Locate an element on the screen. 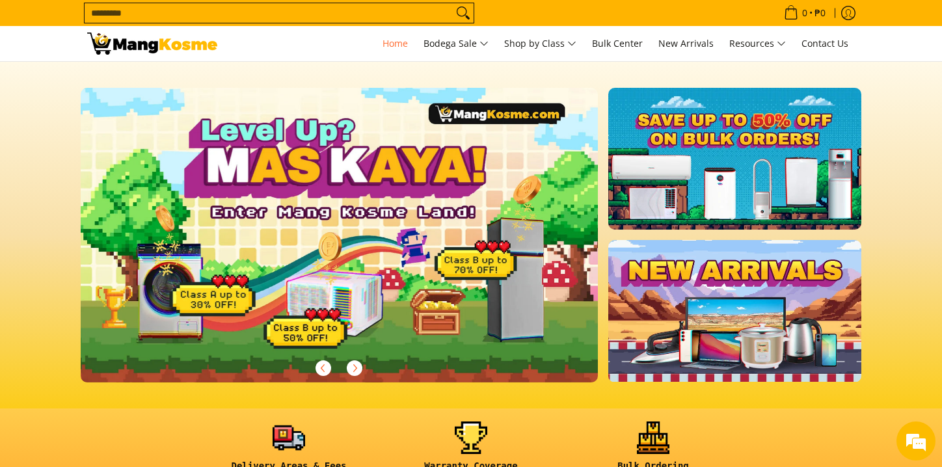  span: Resources is located at coordinates (757, 44).